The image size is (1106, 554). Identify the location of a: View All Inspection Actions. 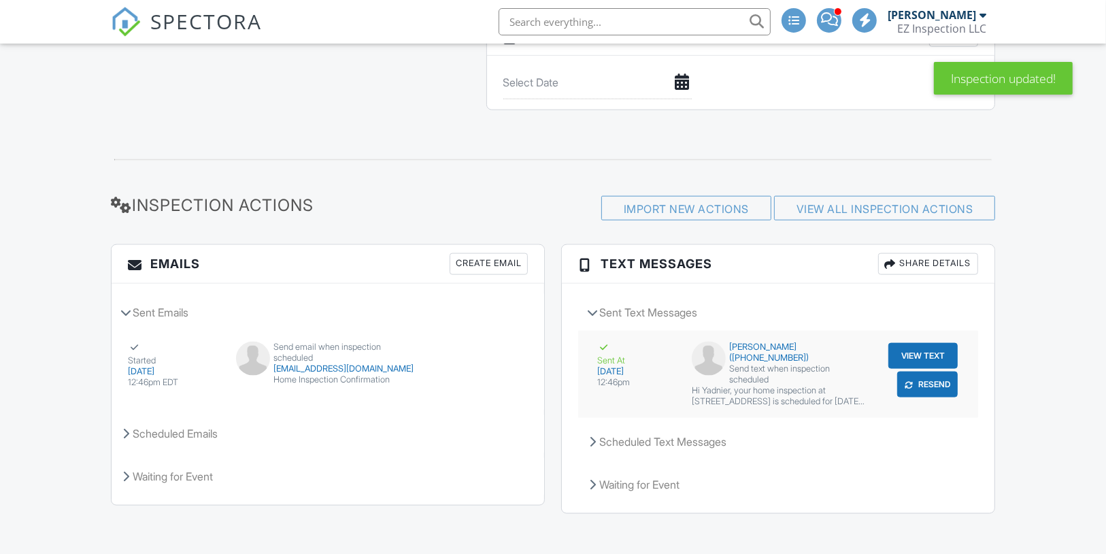
(885, 209).